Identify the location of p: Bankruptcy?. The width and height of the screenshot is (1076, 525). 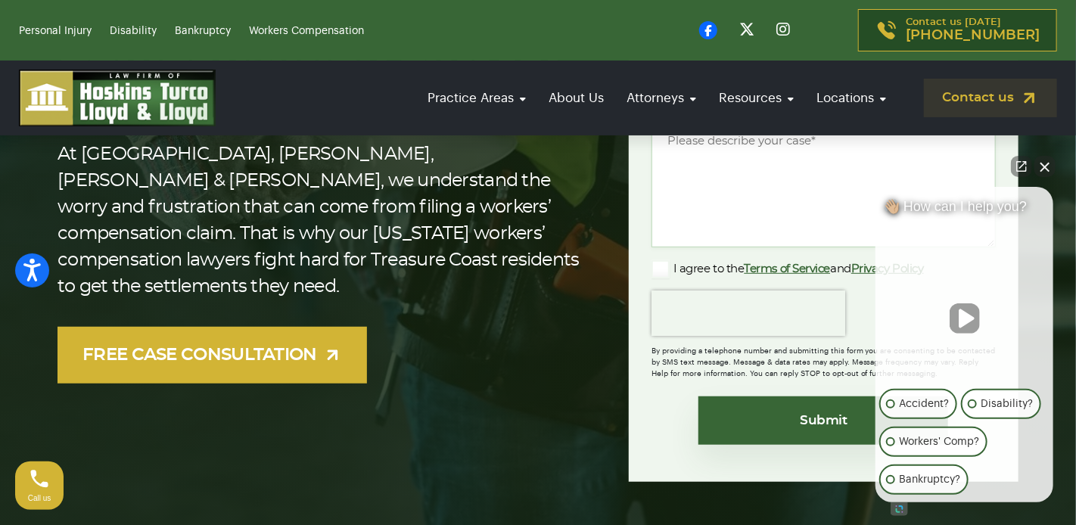
(929, 480).